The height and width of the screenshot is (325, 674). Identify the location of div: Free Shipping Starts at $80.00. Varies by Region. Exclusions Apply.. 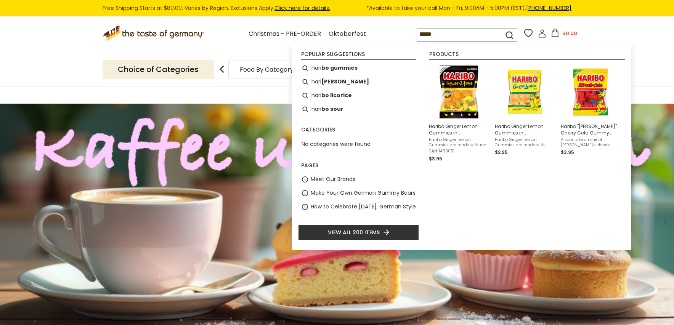
(337, 8).